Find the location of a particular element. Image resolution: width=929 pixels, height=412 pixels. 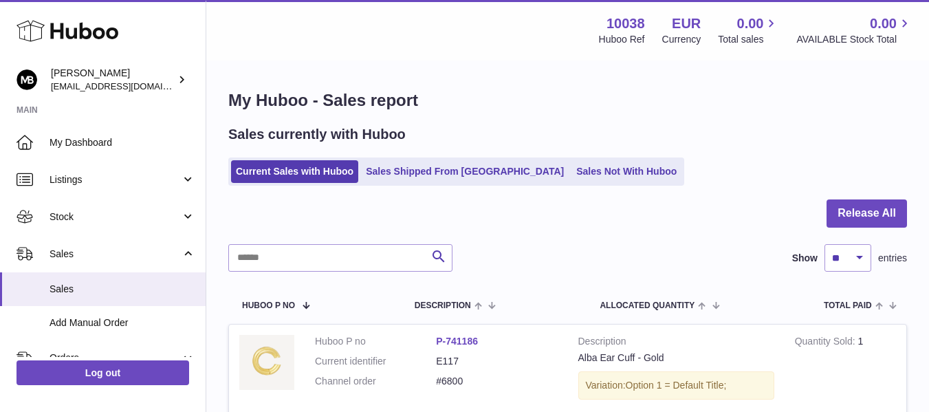

a: Log out is located at coordinates (103, 373).